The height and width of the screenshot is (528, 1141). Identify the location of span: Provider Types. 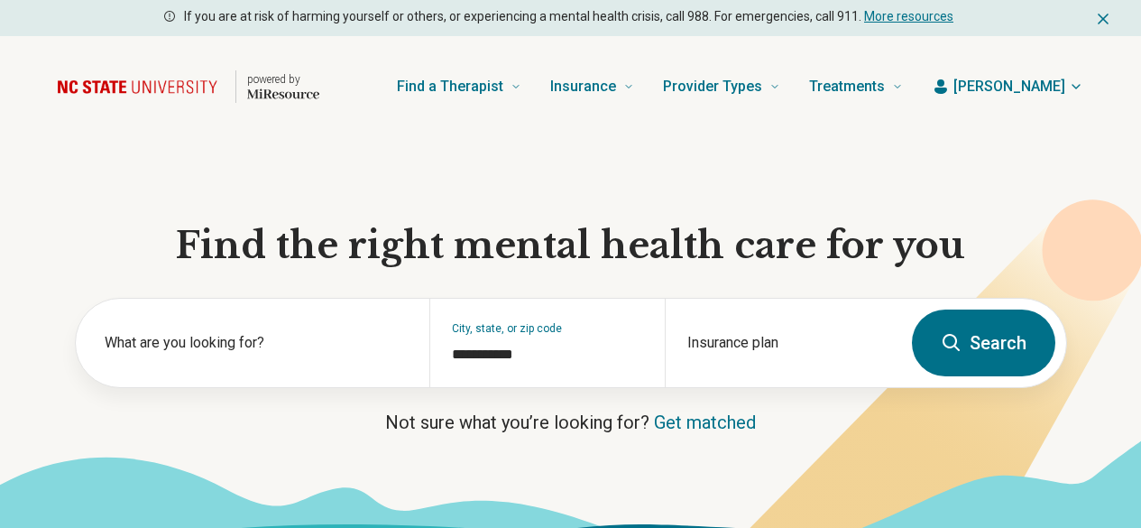
(713, 87).